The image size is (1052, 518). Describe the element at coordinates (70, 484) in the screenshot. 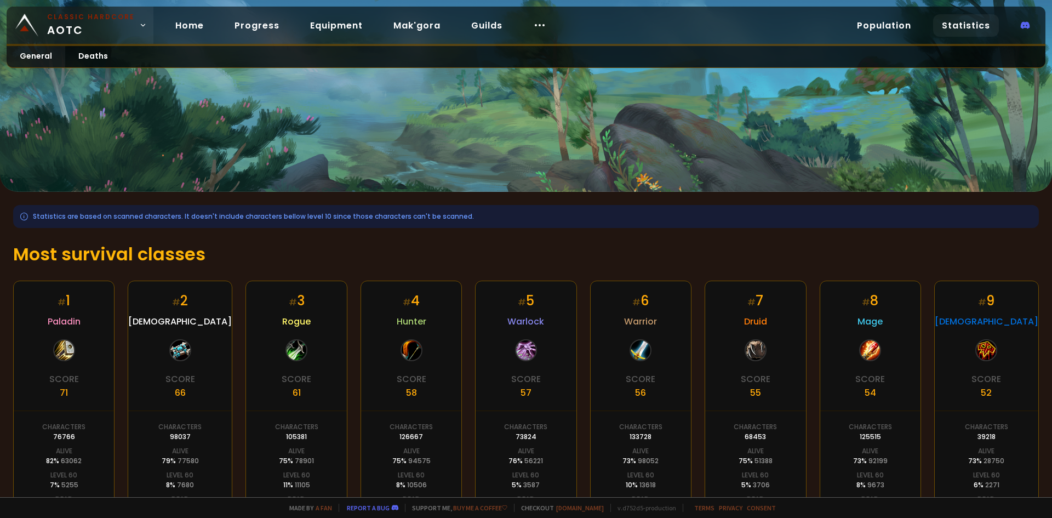

I see `span: 5255` at that location.